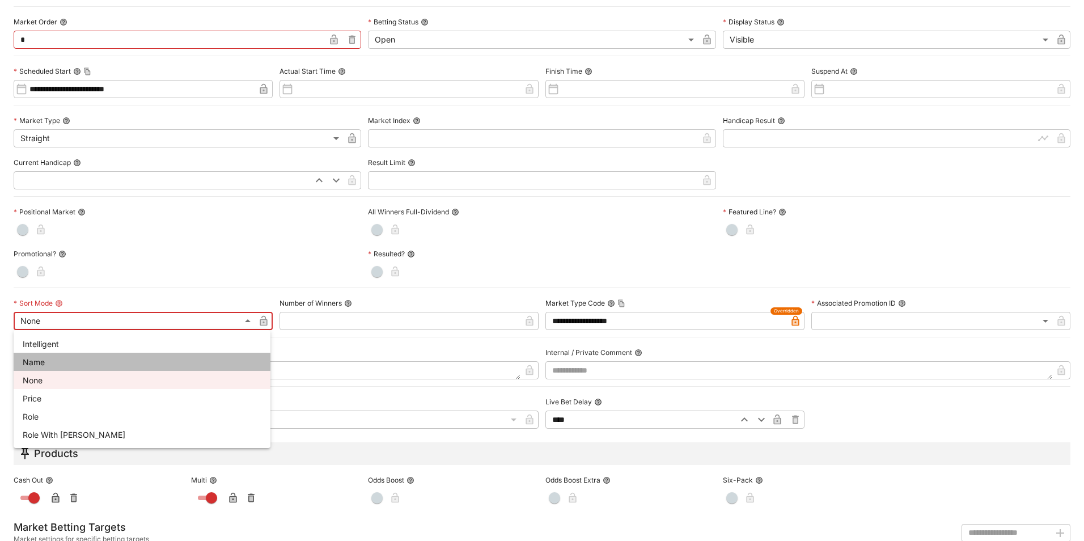  I want to click on li: None, so click(142, 380).